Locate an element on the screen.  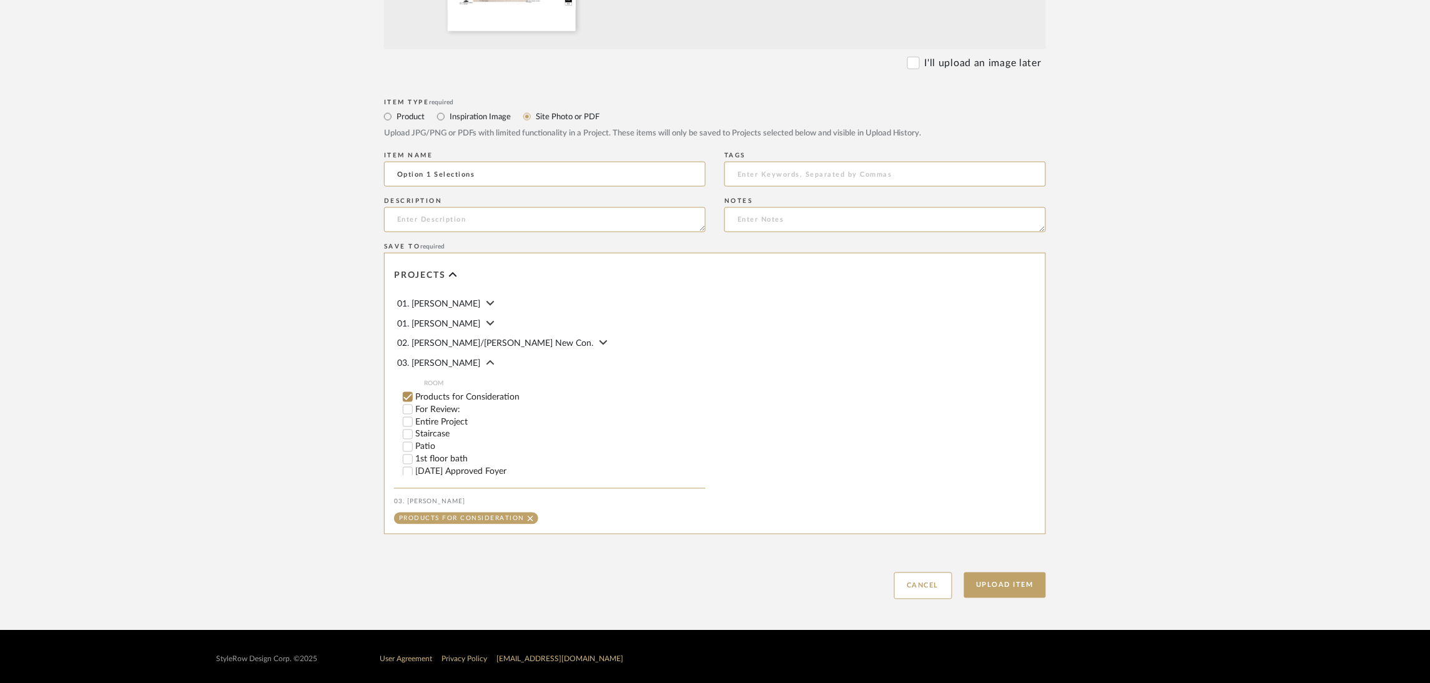
input: Enter Keywords, Separated by Commas is located at coordinates (885, 174).